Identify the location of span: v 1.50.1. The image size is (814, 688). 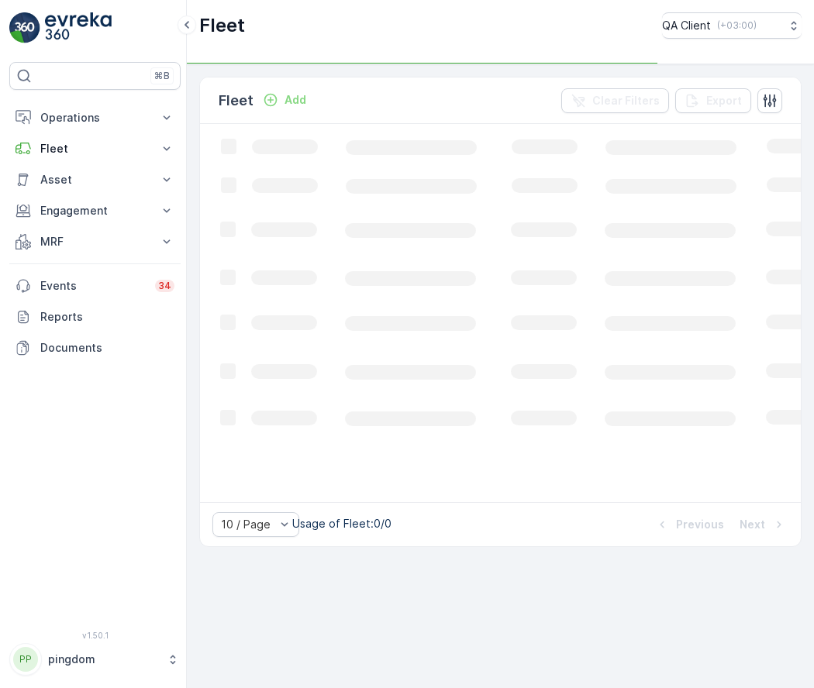
(95, 635).